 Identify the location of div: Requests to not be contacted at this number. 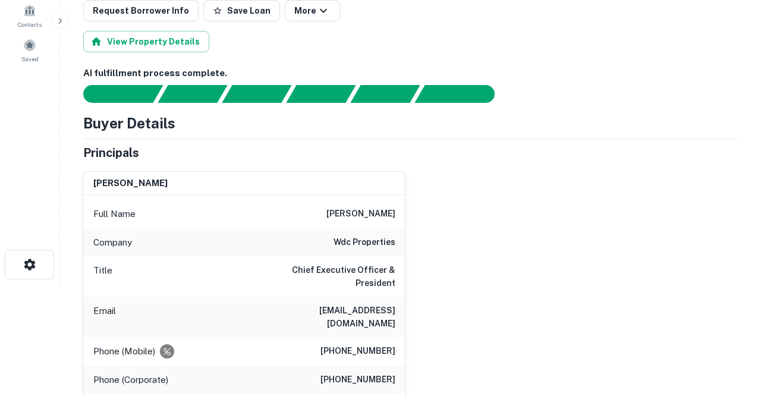
(167, 351).